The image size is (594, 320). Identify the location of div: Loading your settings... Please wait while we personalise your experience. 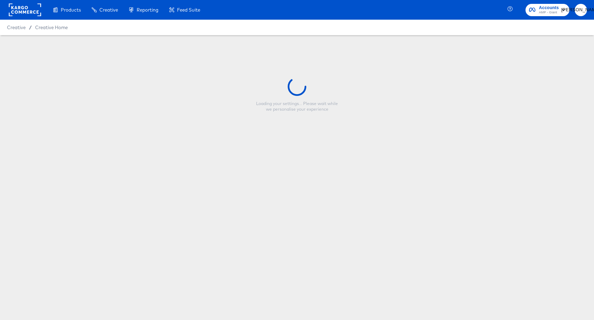
(297, 106).